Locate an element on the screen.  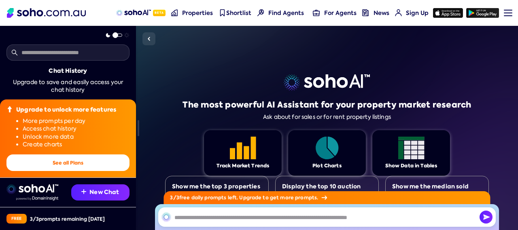
img: properties-nav icon is located at coordinates (174, 13).